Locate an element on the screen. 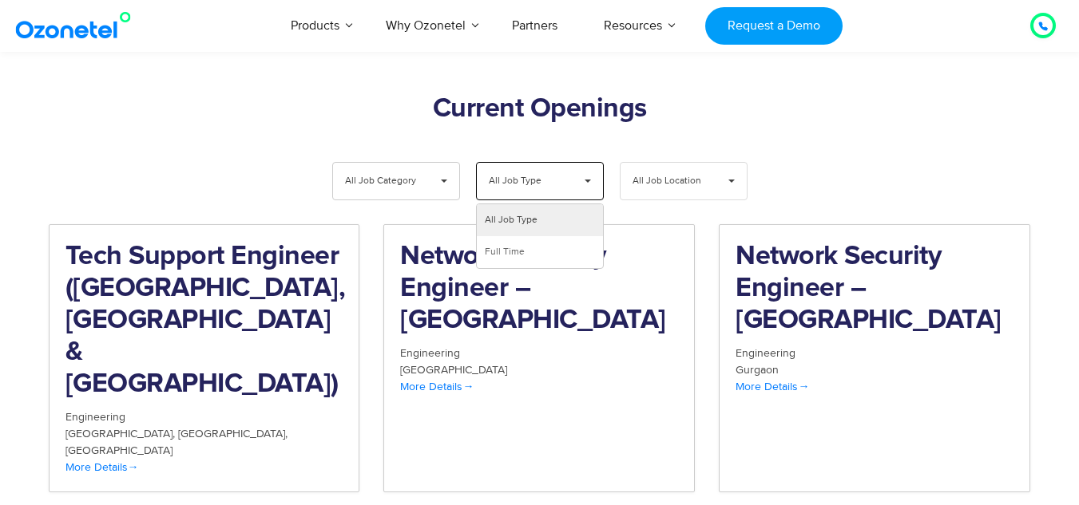 The height and width of the screenshot is (505, 1079). span: All Job Location is located at coordinates (670, 181).